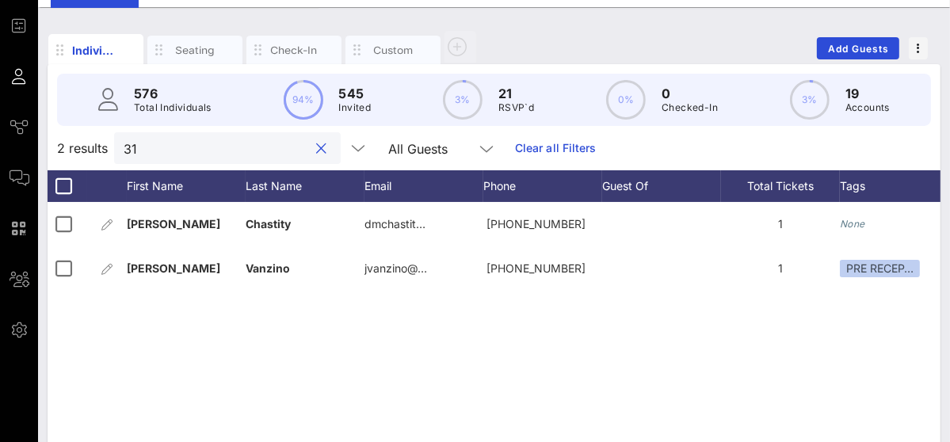  I want to click on div: First Name, so click(186, 186).